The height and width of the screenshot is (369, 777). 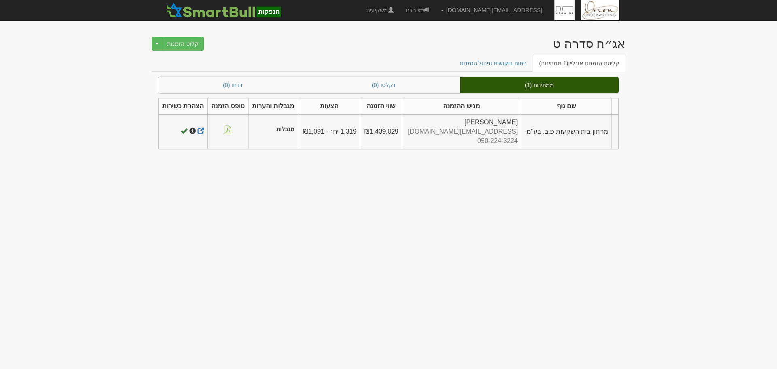 I want to click on th: שווי הזמנה, so click(x=381, y=106).